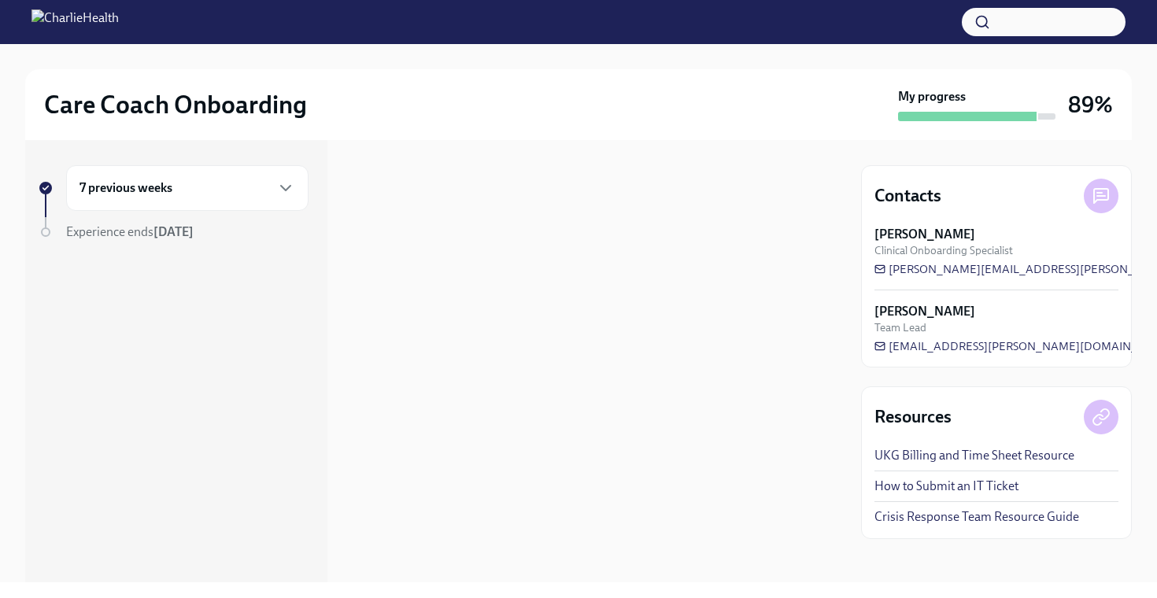 The height and width of the screenshot is (598, 1157). Describe the element at coordinates (901, 328) in the screenshot. I see `span: Team Lead` at that location.